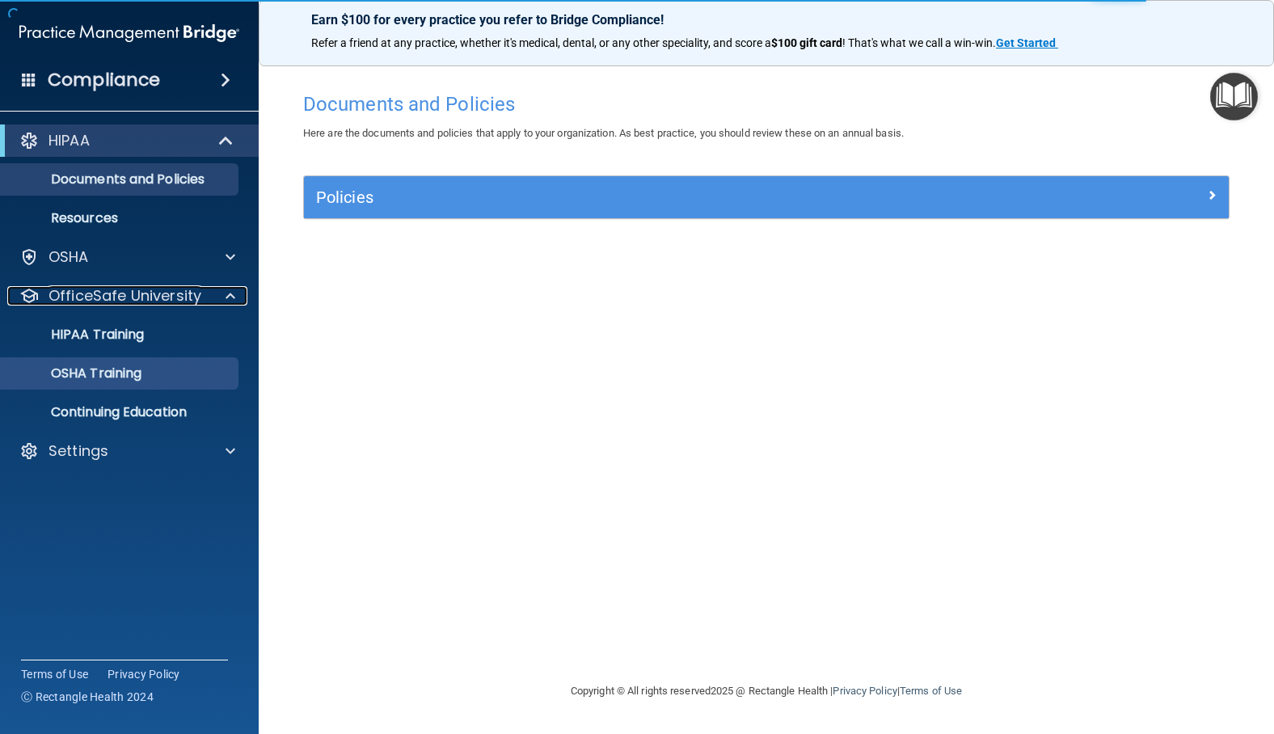  I want to click on a: HIPAA, so click(127, 141).